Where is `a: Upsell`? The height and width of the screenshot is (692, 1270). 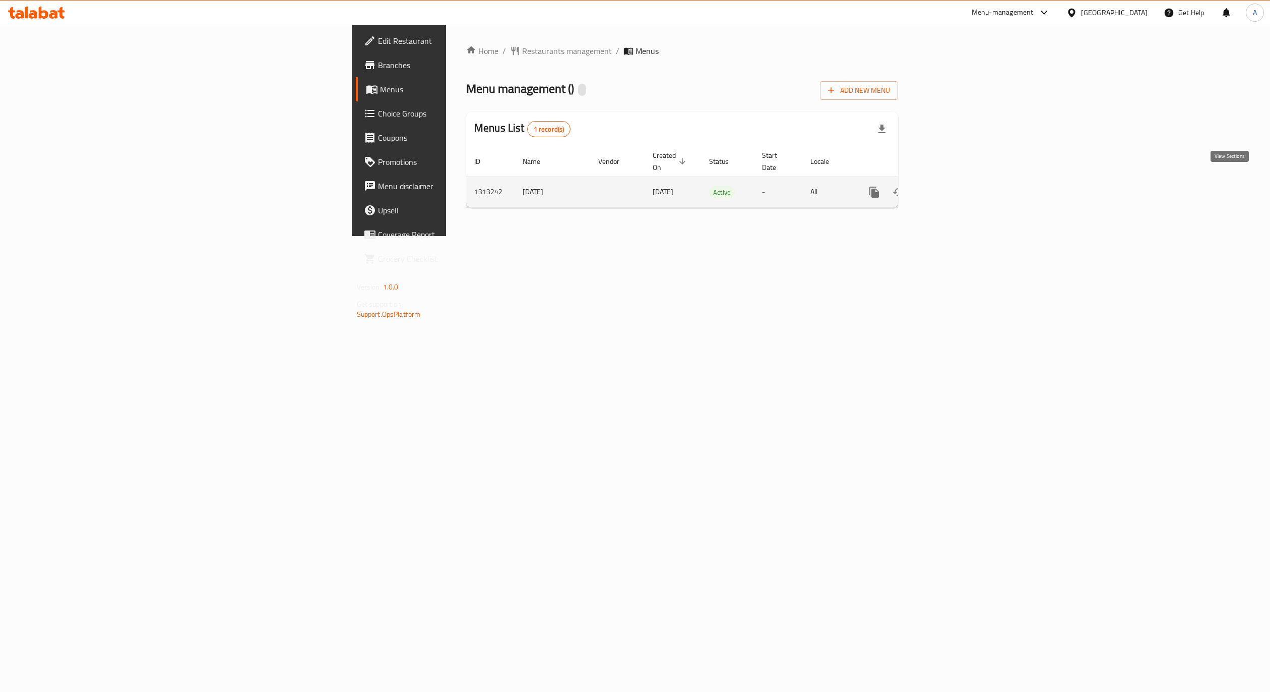
a: Upsell is located at coordinates (460, 210).